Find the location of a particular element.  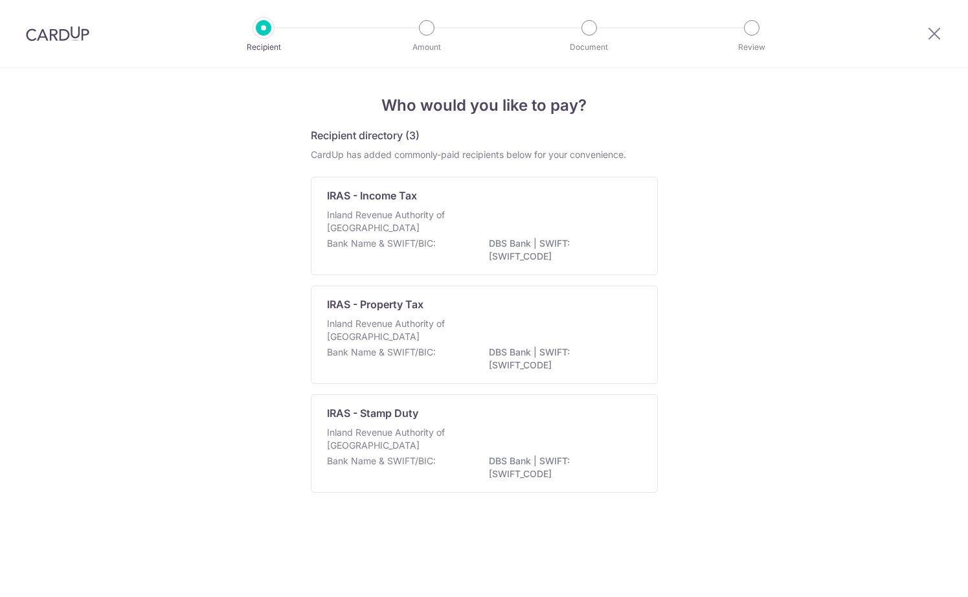

p: Recipient is located at coordinates (263, 47).